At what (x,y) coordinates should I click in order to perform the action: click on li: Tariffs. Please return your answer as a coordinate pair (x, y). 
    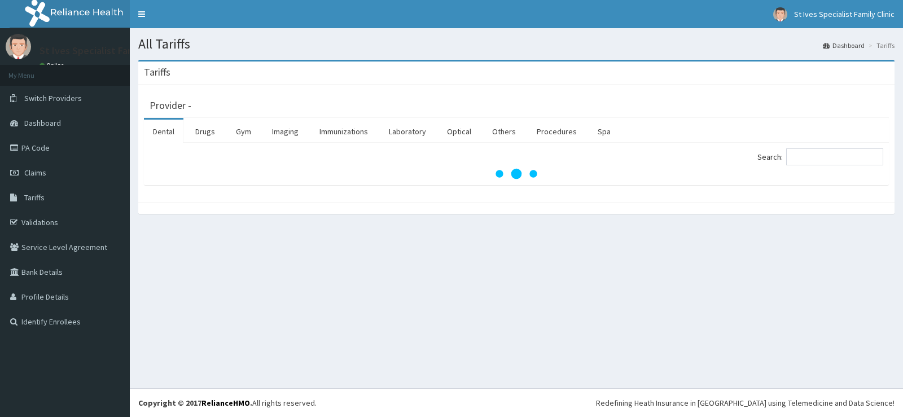
    Looking at the image, I should click on (880, 45).